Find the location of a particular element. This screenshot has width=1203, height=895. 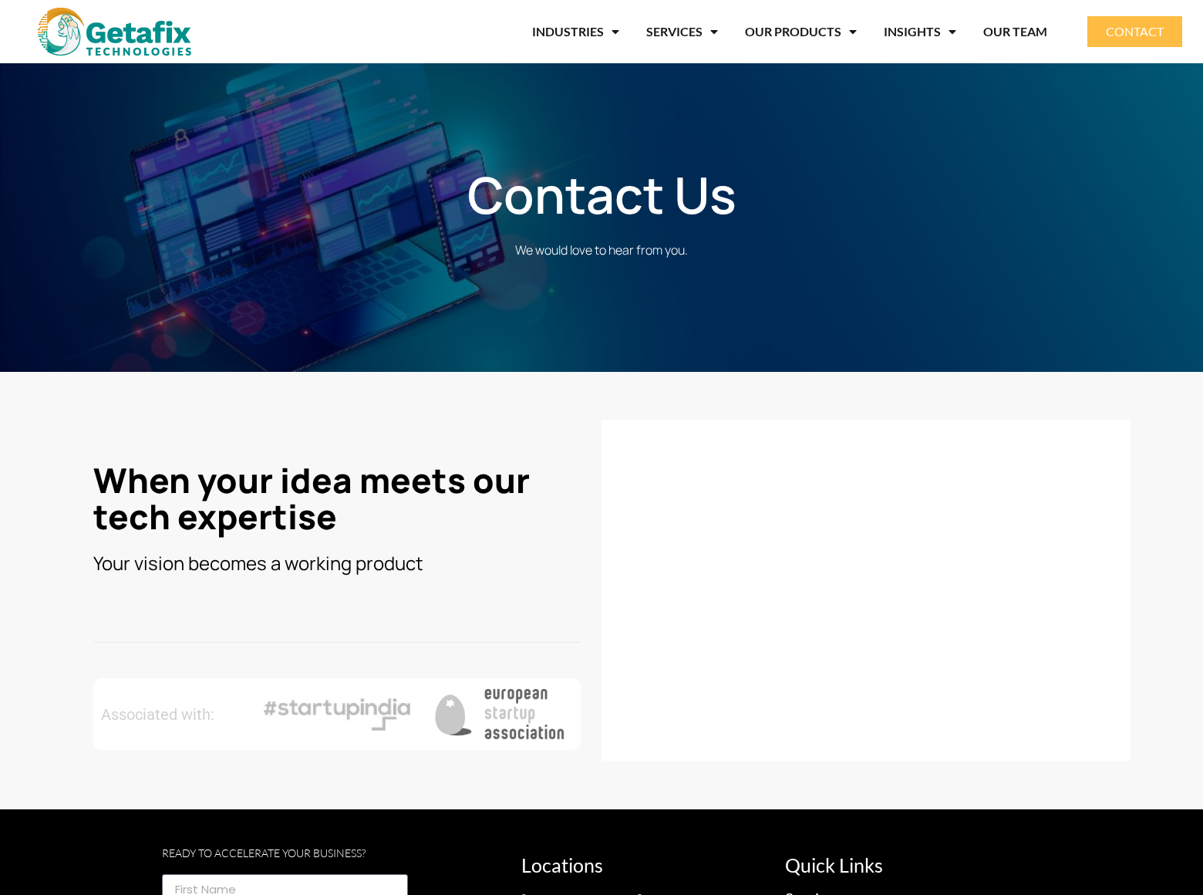

h2: Associated with: is located at coordinates (174, 714).